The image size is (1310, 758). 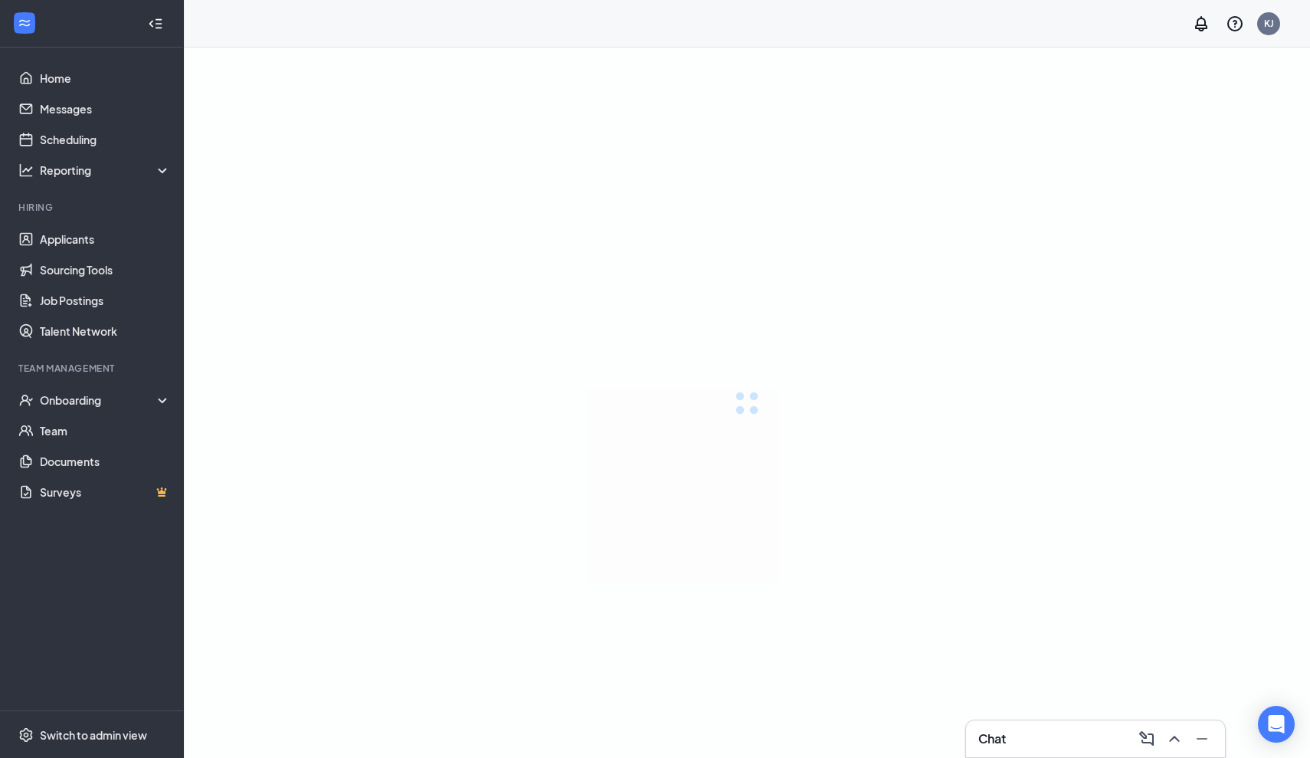 I want to click on div: Team Management, so click(x=93, y=368).